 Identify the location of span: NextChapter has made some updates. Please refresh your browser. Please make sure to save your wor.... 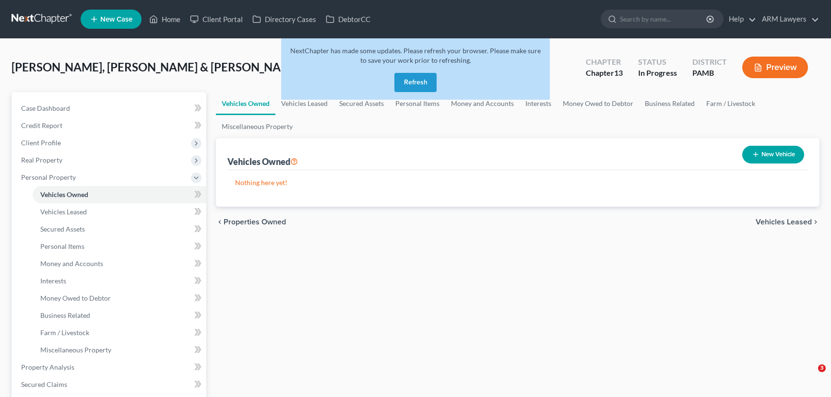
(416, 55).